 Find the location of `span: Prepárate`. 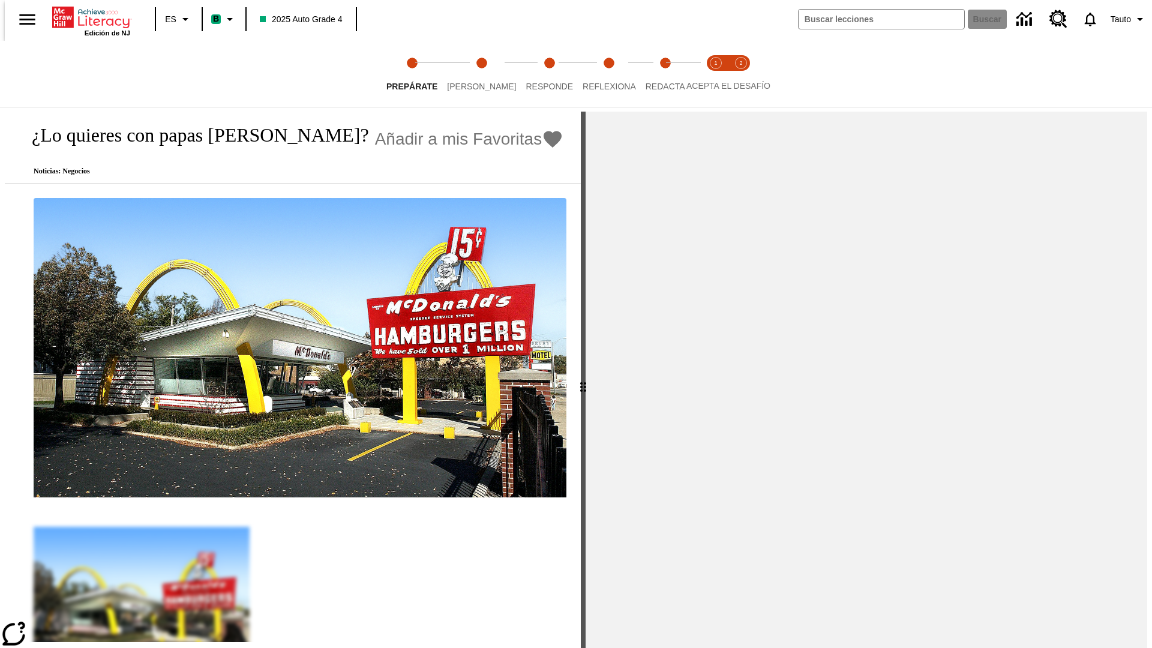

span: Prepárate is located at coordinates (411, 86).